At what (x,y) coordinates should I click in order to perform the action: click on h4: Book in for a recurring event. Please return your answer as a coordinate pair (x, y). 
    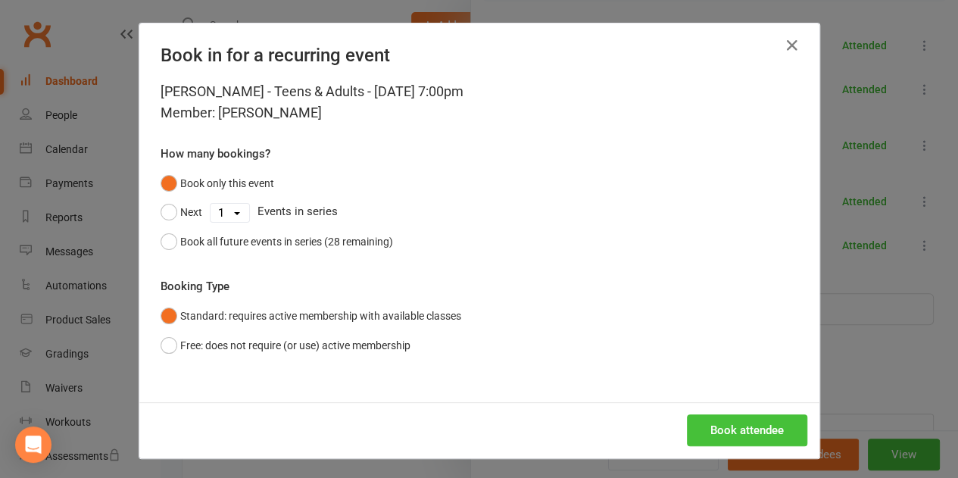
    Looking at the image, I should click on (480, 55).